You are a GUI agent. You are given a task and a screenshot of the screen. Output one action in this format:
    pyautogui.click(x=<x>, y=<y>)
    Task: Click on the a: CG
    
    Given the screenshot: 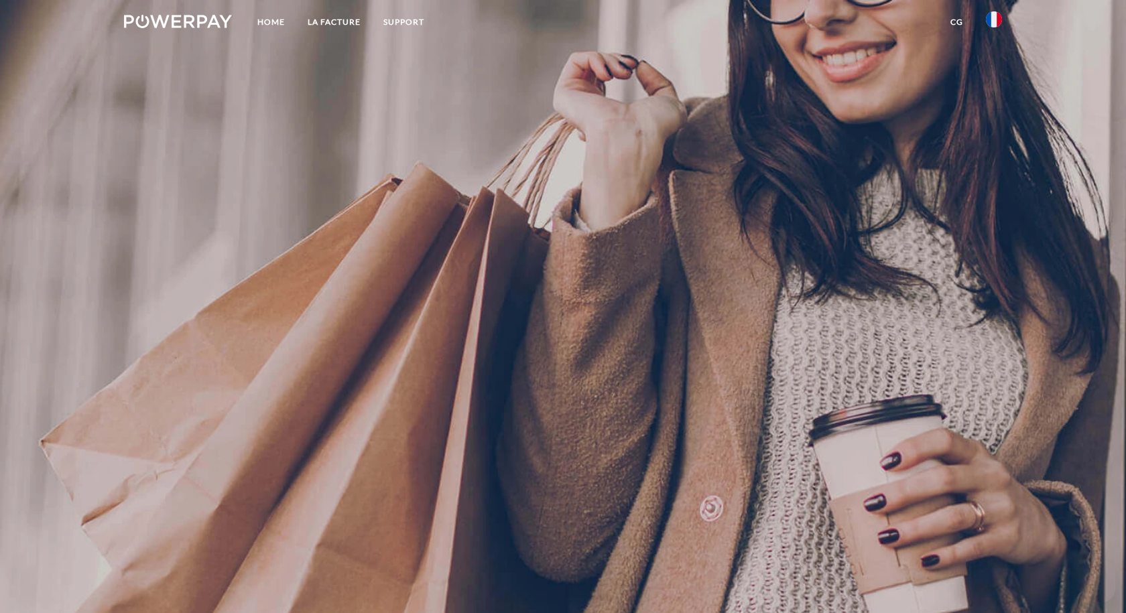 What is the action you would take?
    pyautogui.click(x=957, y=22)
    